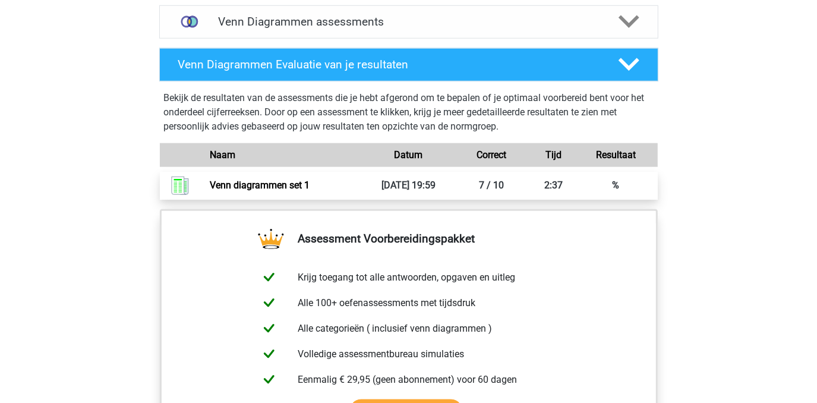 This screenshot has height=403, width=817. What do you see at coordinates (409, 22) in the screenshot?
I see `a: assessments Venn Diagrammen assessments` at bounding box center [409, 22].